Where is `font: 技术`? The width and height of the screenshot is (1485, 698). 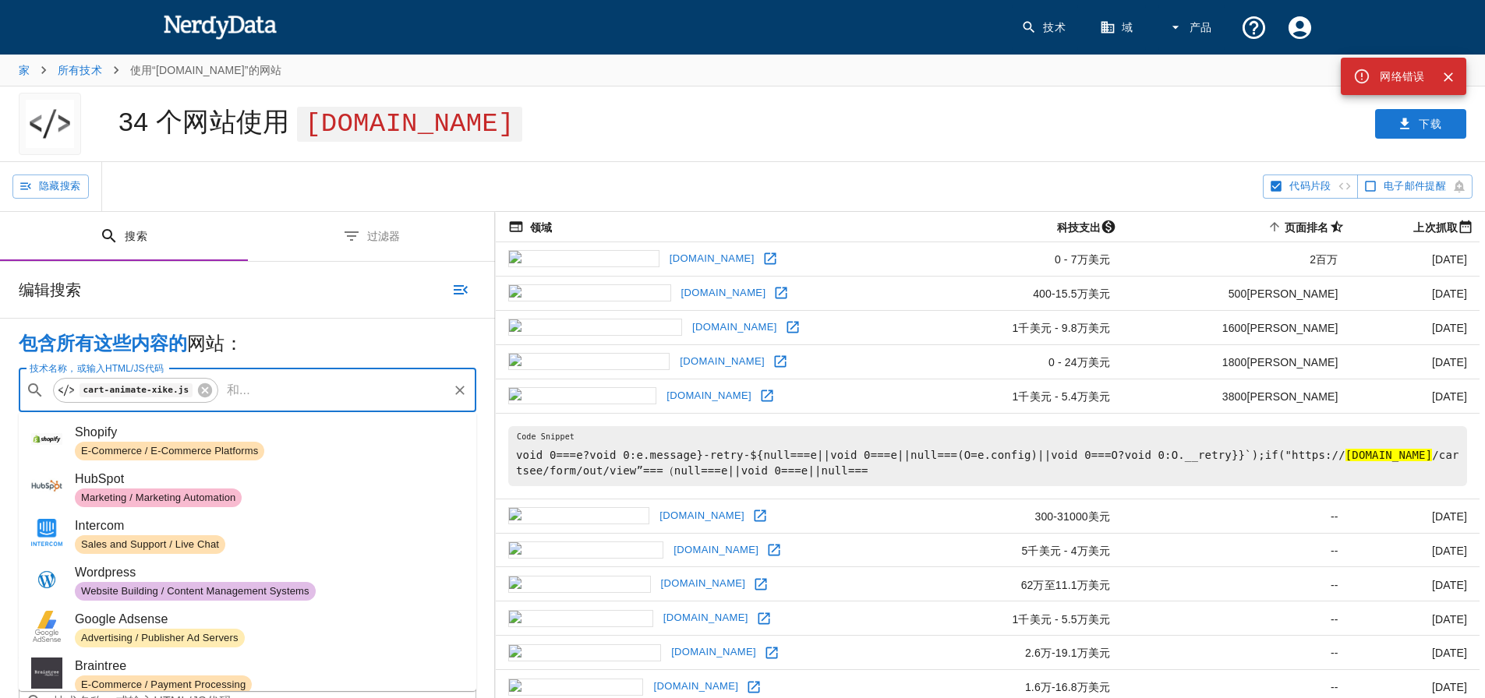
font: 技术 is located at coordinates (1054, 27).